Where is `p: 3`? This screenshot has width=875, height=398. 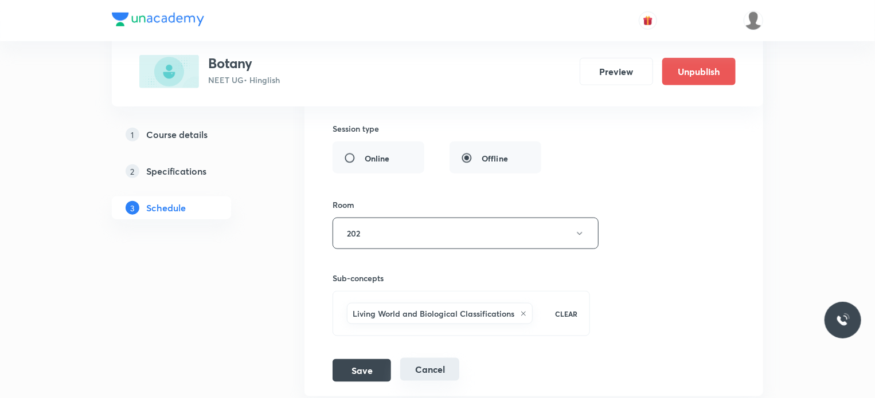 p: 3 is located at coordinates (132, 208).